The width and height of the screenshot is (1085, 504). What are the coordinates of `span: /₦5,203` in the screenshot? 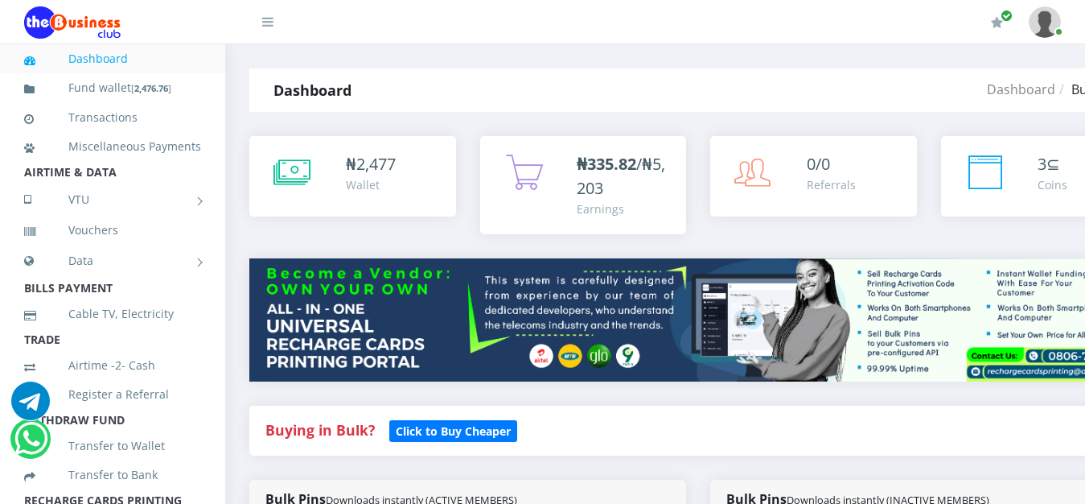 It's located at (621, 175).